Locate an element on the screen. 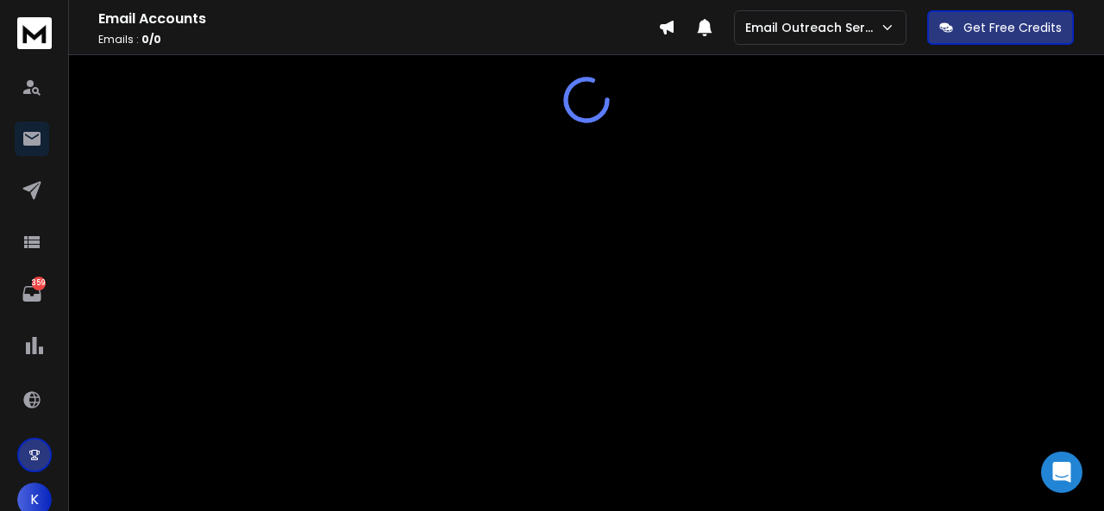  p: Get Free Credits is located at coordinates (1012, 28).